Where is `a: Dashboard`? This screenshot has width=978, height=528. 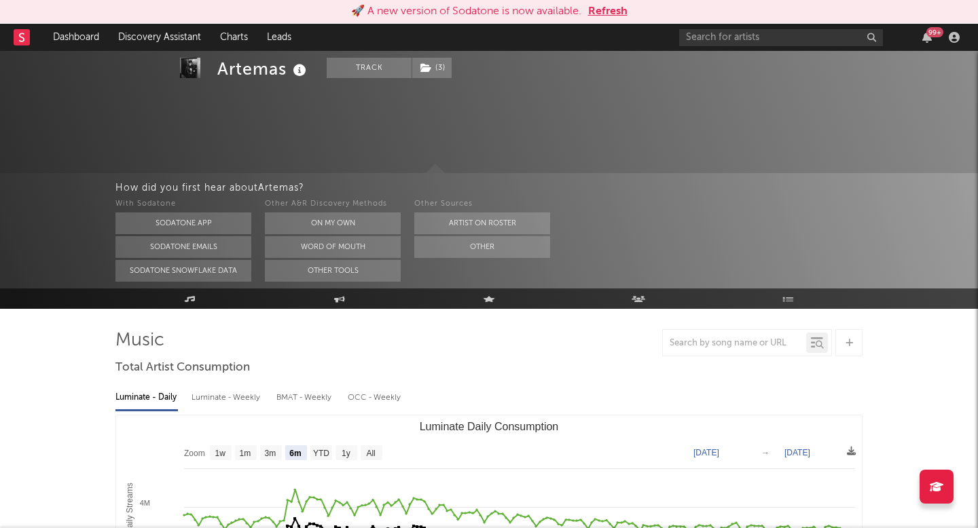 a: Dashboard is located at coordinates (76, 37).